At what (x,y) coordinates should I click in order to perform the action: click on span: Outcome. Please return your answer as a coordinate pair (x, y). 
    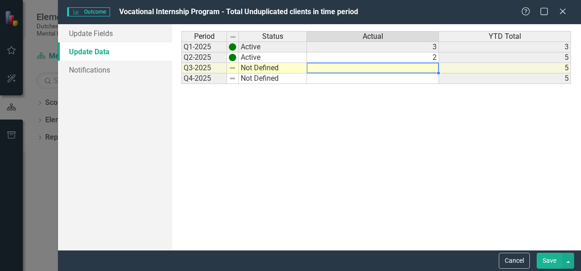
    Looking at the image, I should click on (88, 12).